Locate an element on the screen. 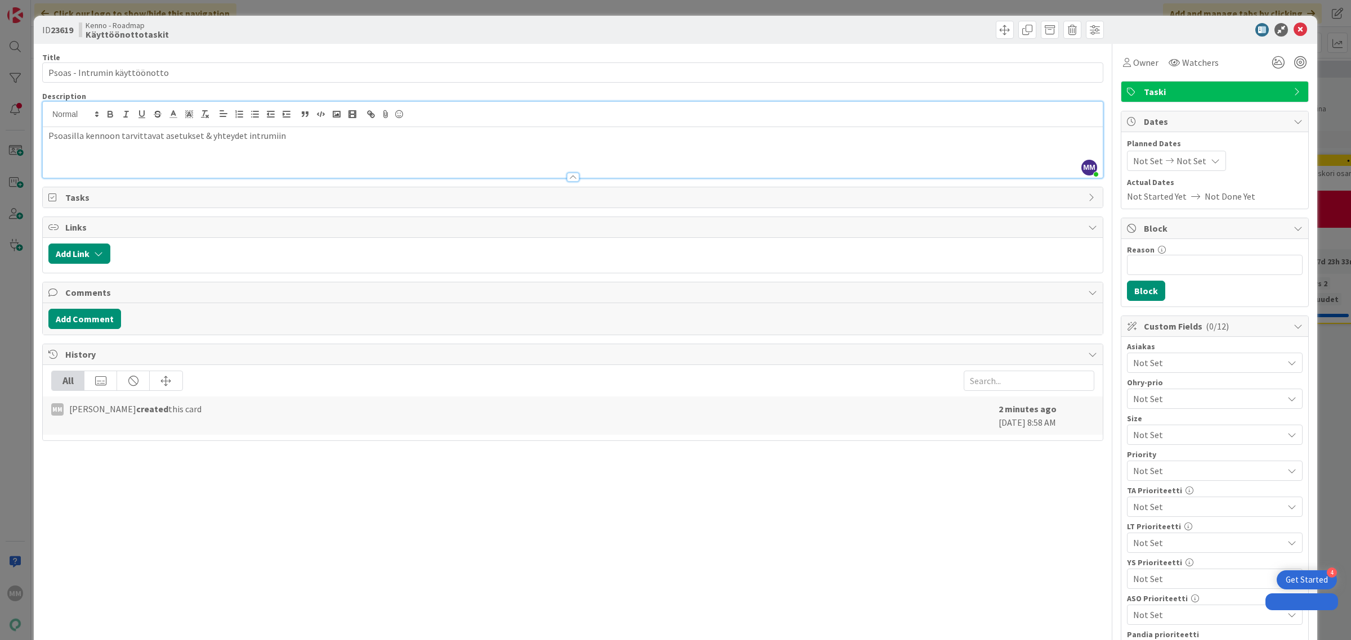  span: ID is located at coordinates (57, 30).